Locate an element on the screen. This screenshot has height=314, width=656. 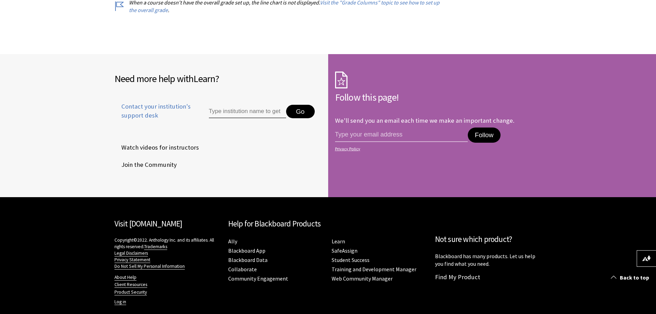
a: Privacy Statement is located at coordinates (132, 260).